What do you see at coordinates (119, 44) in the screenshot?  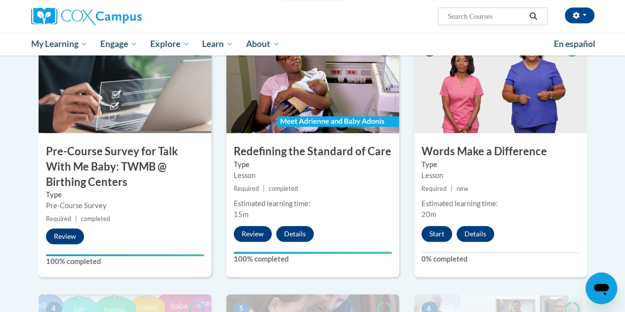 I see `span: Engage` at bounding box center [119, 44].